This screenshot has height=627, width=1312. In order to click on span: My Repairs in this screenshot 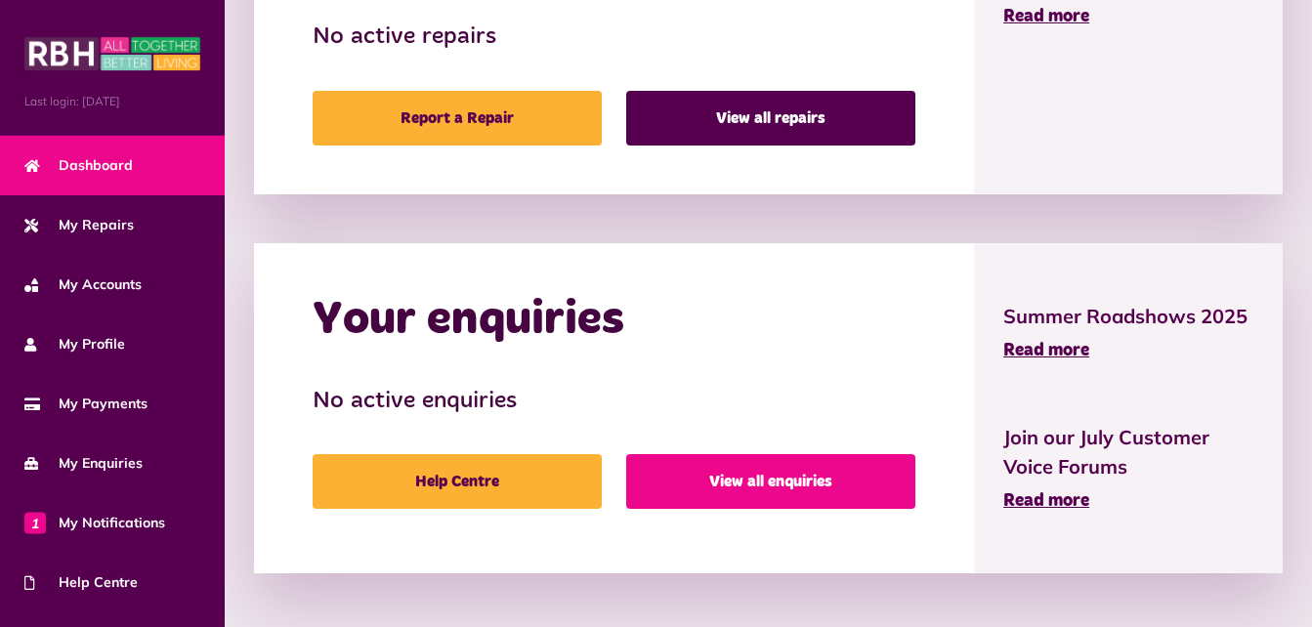, I will do `click(79, 225)`.